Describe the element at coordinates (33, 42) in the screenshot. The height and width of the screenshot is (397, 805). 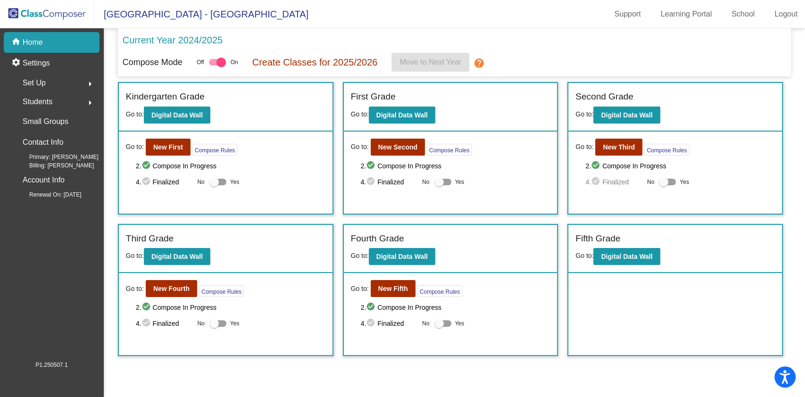
I see `p: Home` at that location.